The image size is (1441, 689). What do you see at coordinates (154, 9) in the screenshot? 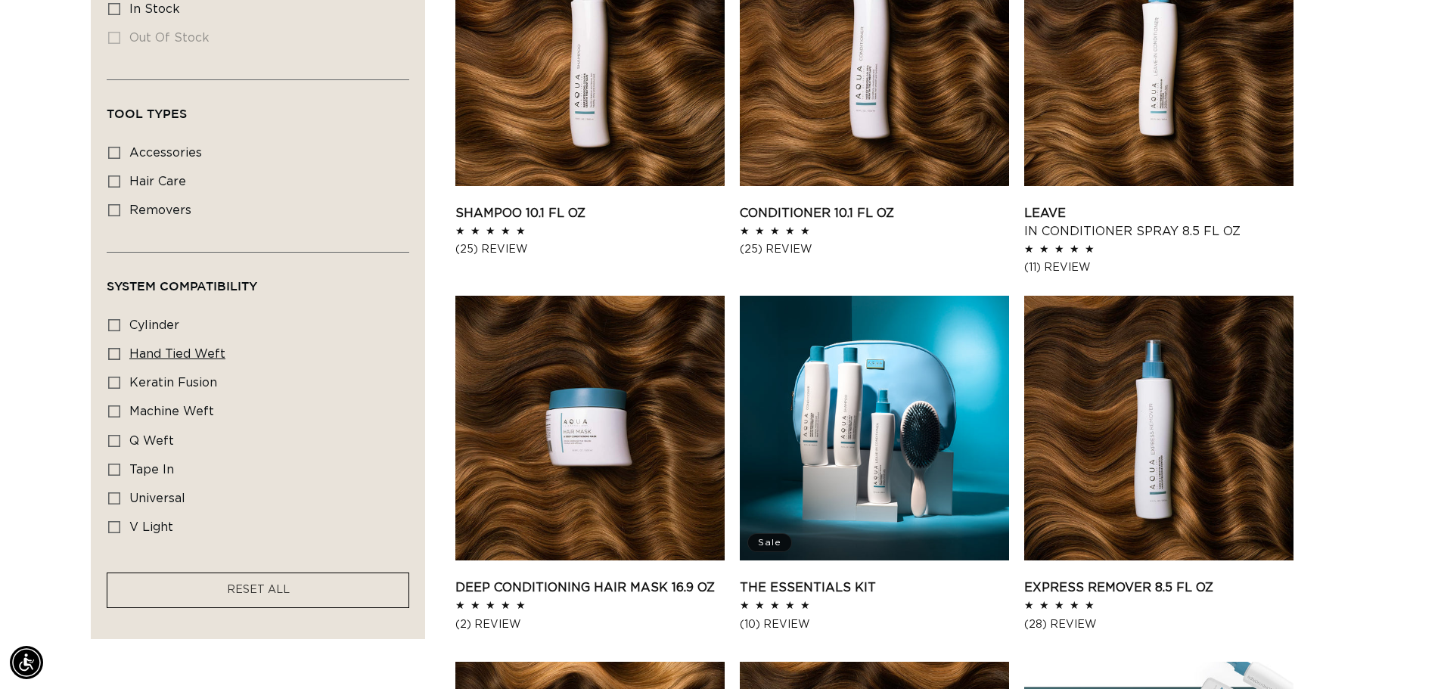
I see `span: In stock` at bounding box center [154, 9].